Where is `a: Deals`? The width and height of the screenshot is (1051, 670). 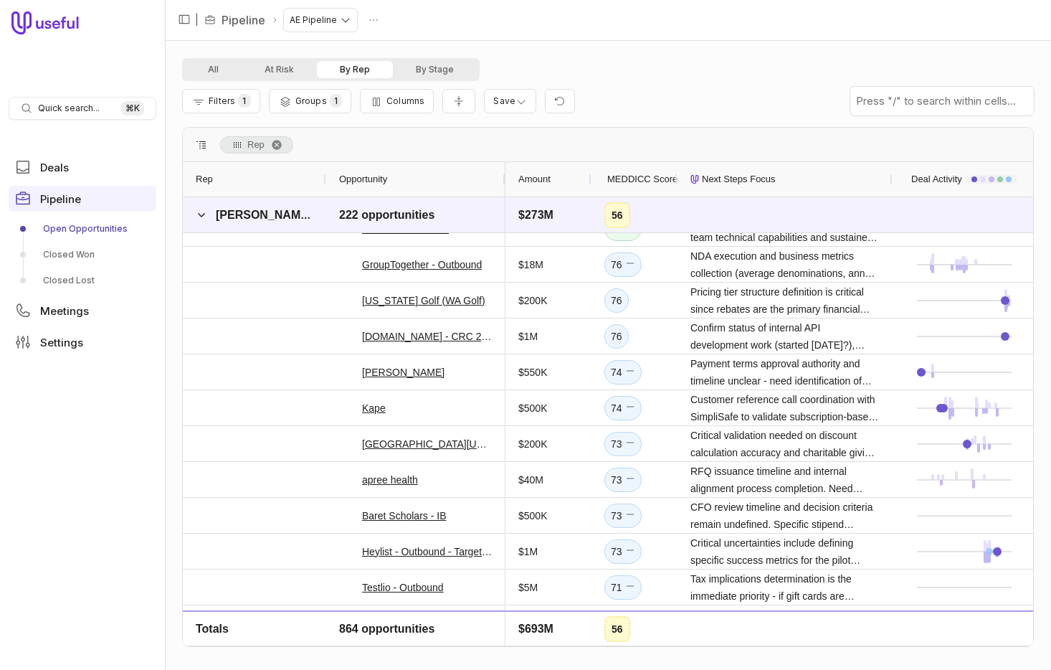 a: Deals is located at coordinates (82, 167).